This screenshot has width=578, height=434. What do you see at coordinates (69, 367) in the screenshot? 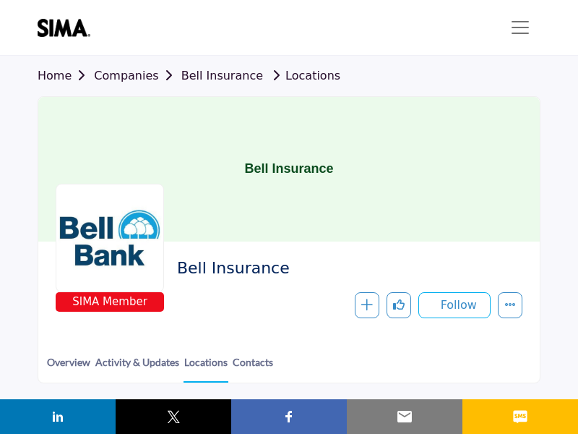
I see `a: Overview` at bounding box center [69, 367].